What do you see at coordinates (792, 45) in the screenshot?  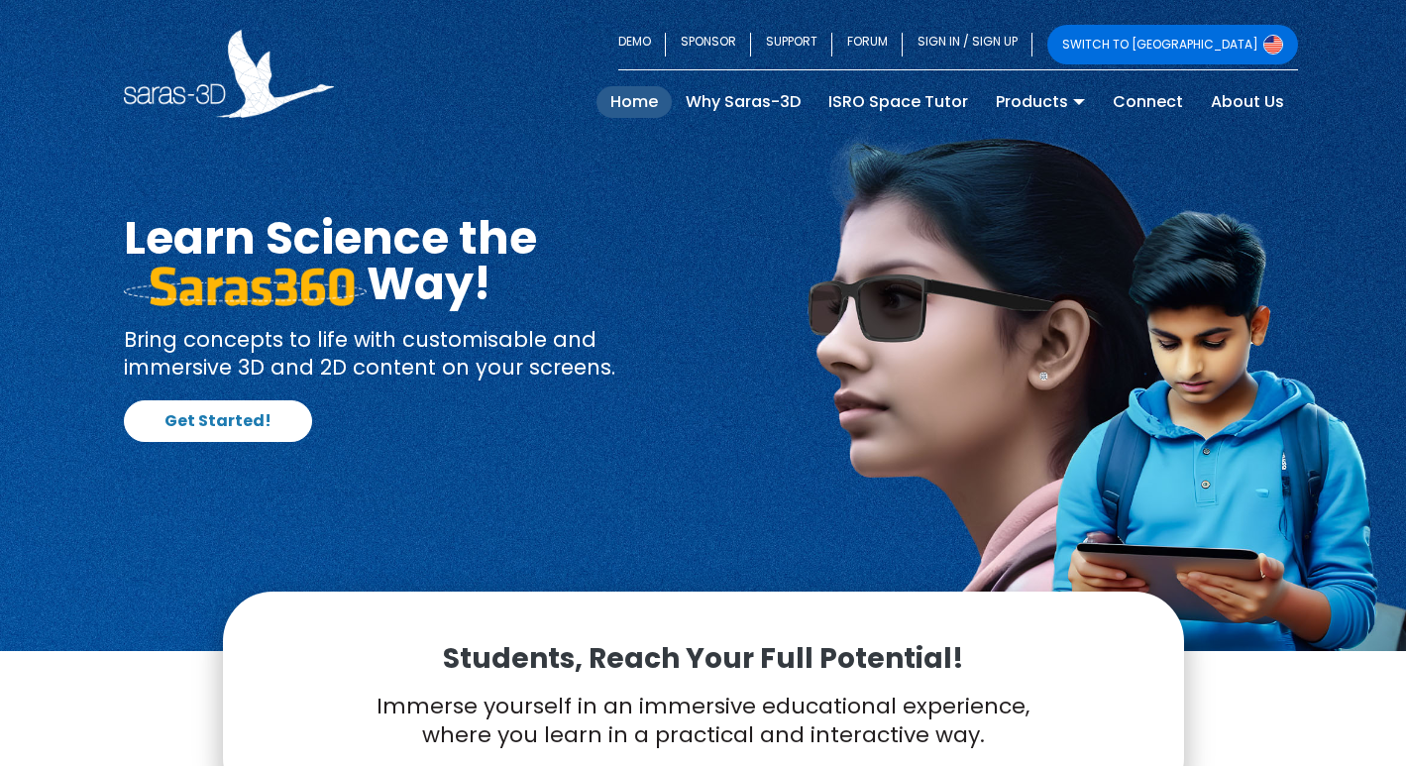 I see `a: SUPPORT` at bounding box center [792, 45].